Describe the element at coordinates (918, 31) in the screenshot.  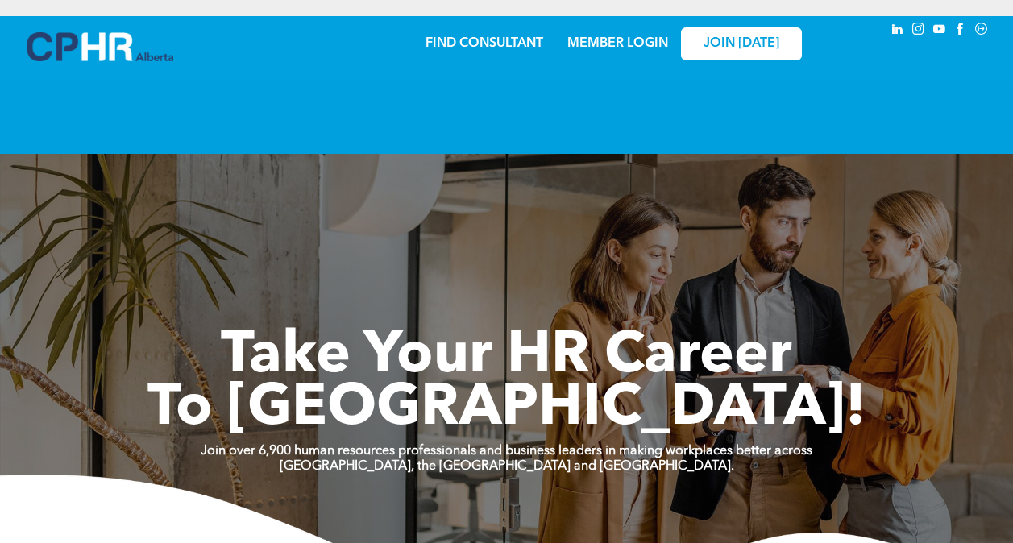
I see `a: instagram` at that location.